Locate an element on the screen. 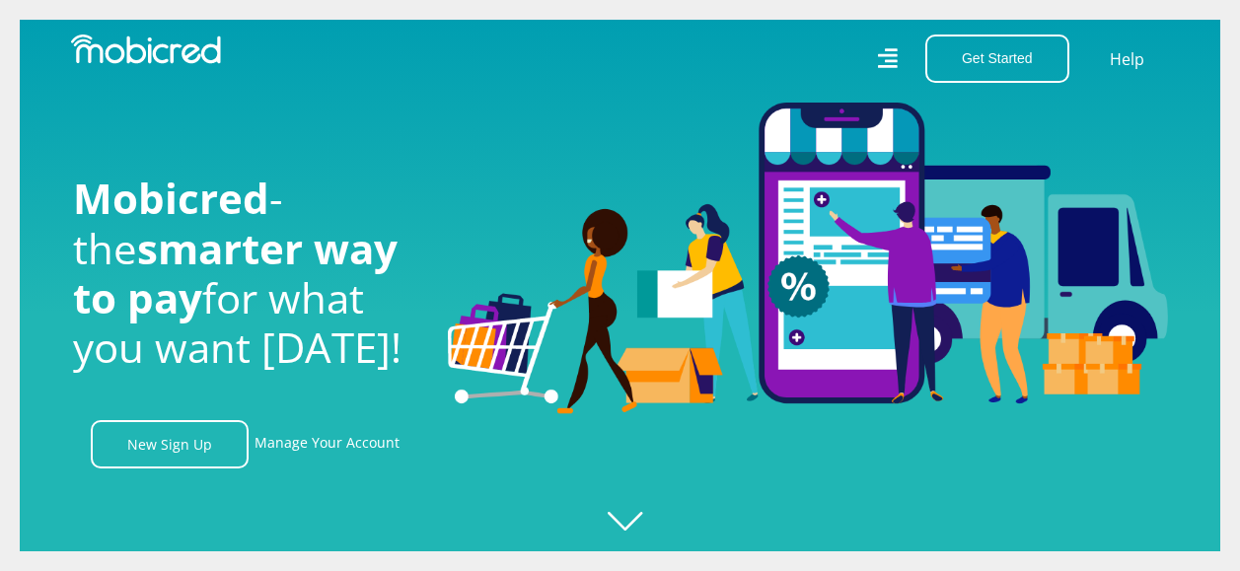  img: Mobicred is located at coordinates (146, 49).